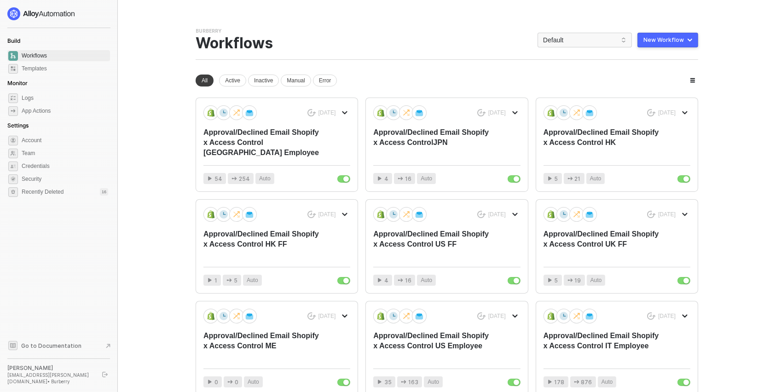 This screenshot has width=776, height=392. What do you see at coordinates (104, 192) in the screenshot?
I see `div: 16` at bounding box center [104, 192].